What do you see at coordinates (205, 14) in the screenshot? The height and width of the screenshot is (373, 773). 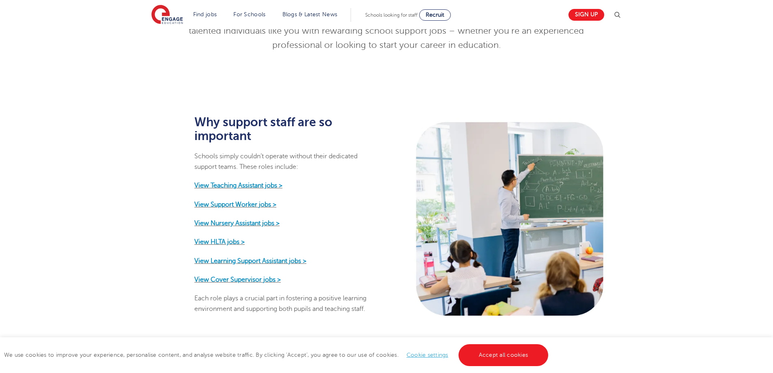 I see `a: Find jobs` at bounding box center [205, 14].